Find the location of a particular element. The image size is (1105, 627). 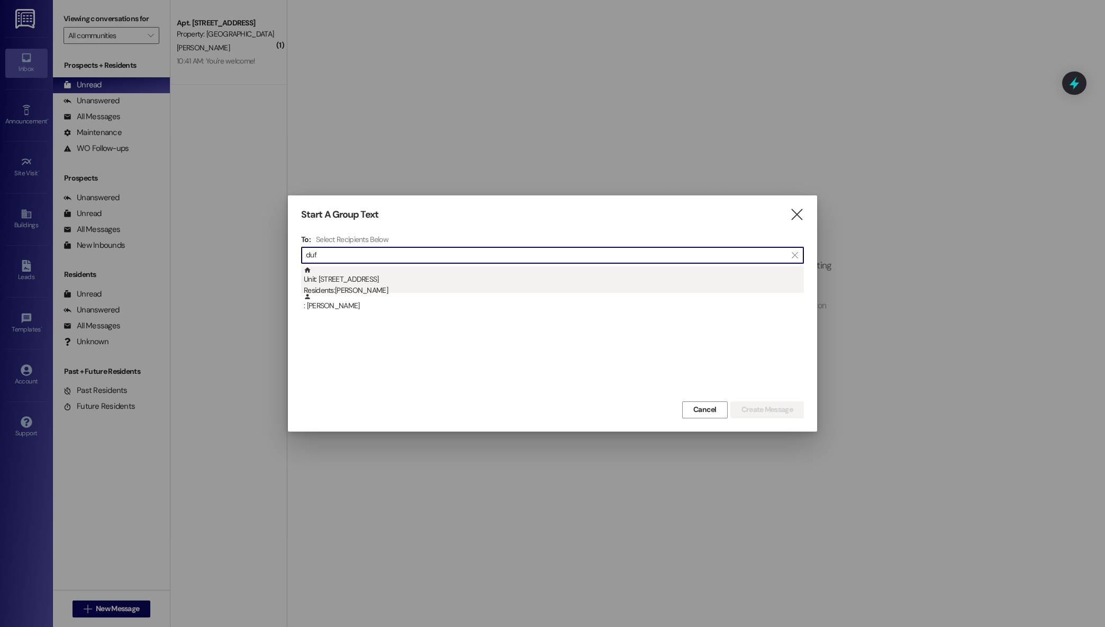

h3: Start A Group Text is located at coordinates (340, 214).